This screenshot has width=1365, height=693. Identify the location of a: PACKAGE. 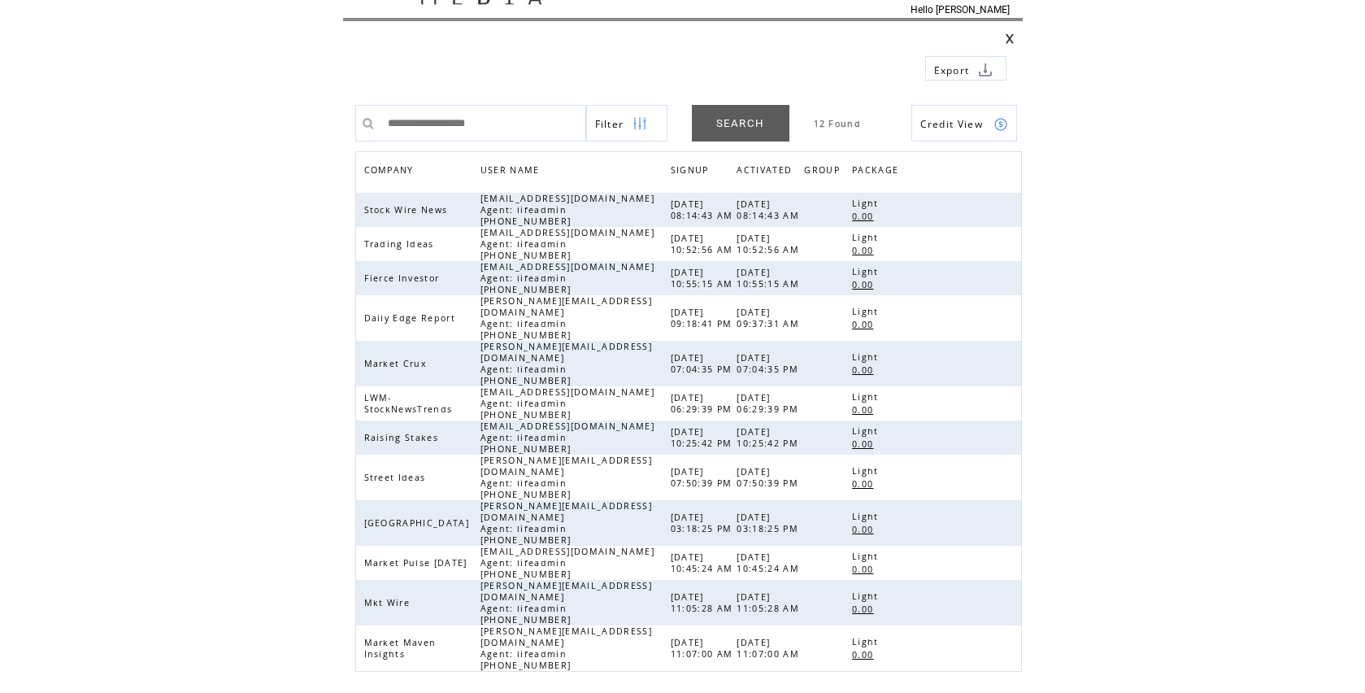
(879, 172).